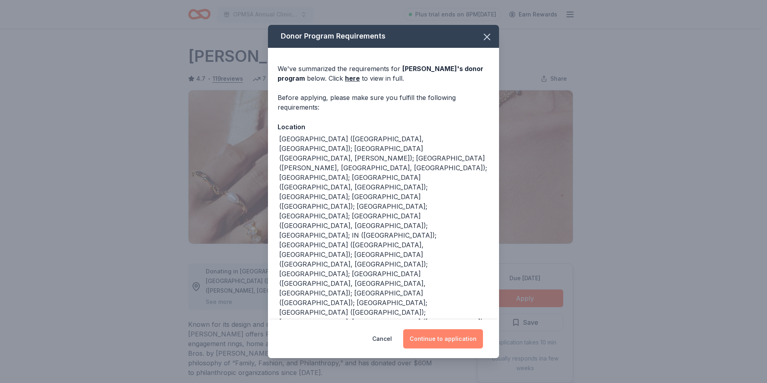  What do you see at coordinates (382, 339) in the screenshot?
I see `button: Cancel` at bounding box center [382, 339].